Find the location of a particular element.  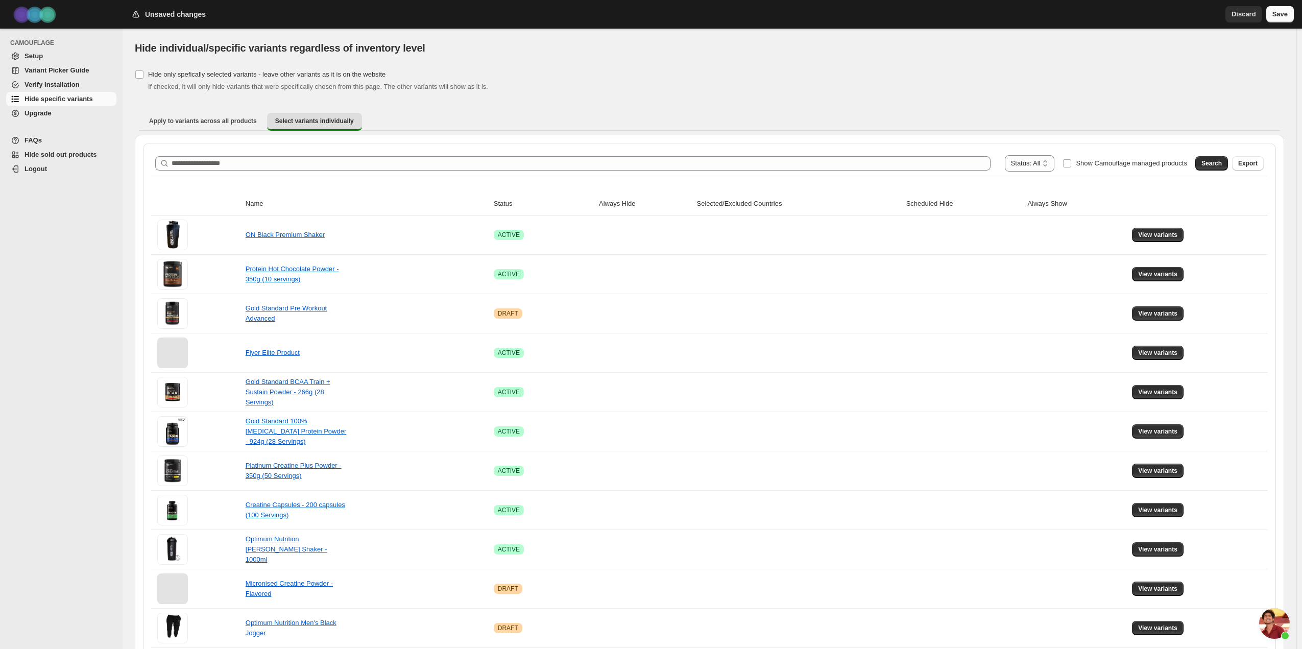

span: Logout is located at coordinates (36, 168).